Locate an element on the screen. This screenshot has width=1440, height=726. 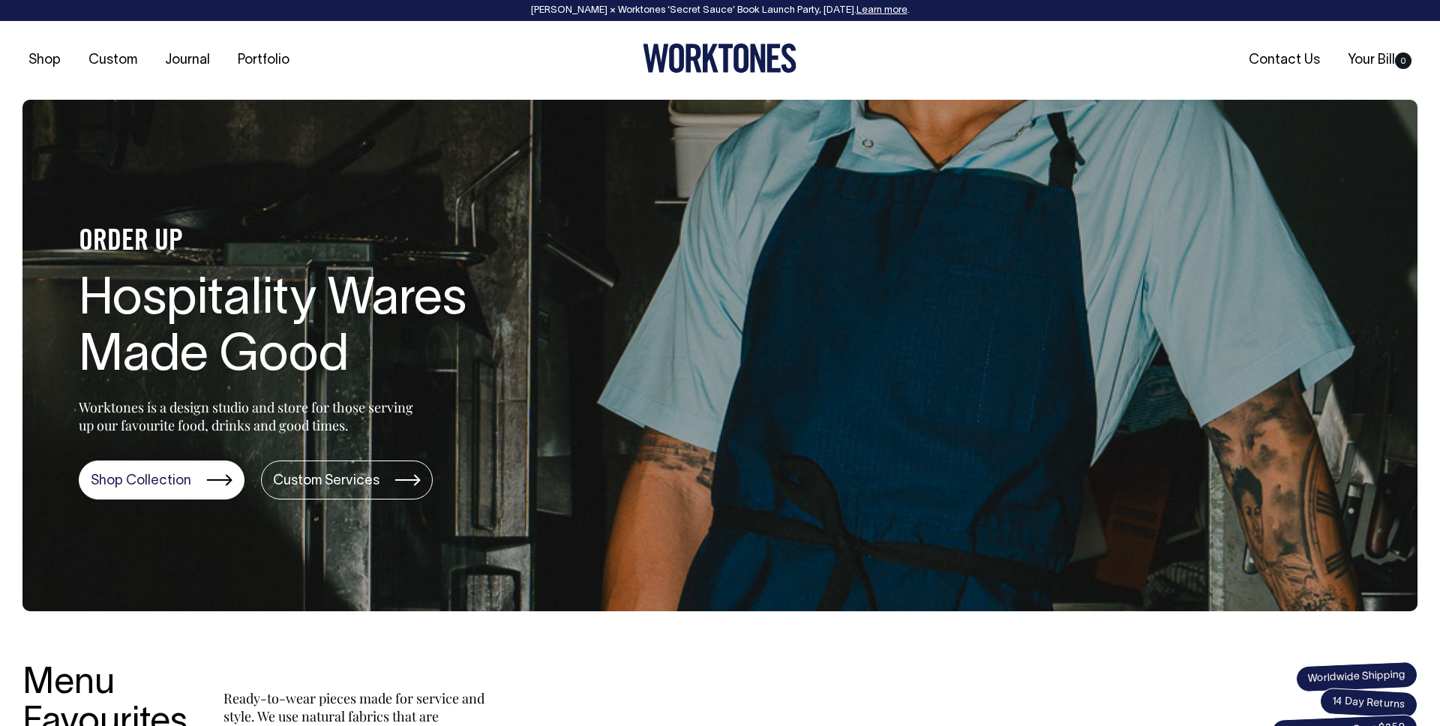
span: Worldwide Shipping is located at coordinates (1356, 677).